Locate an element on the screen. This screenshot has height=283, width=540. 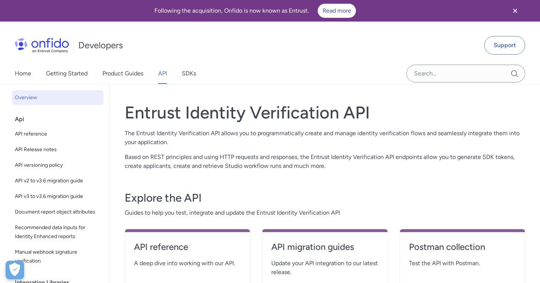
p: Based on REST principles and using HTTP requests and responses, the Entrust Identity Verification... is located at coordinates (325, 161).